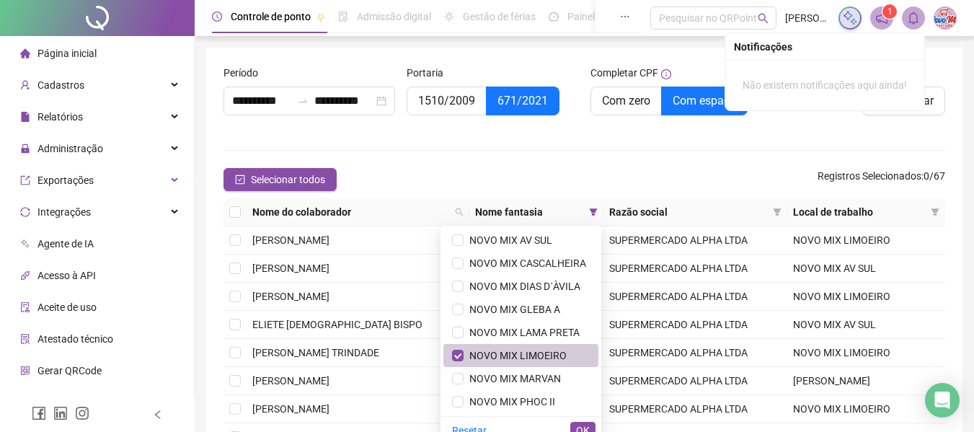 This screenshot has width=974, height=432. I want to click on span: Com zero, so click(626, 100).